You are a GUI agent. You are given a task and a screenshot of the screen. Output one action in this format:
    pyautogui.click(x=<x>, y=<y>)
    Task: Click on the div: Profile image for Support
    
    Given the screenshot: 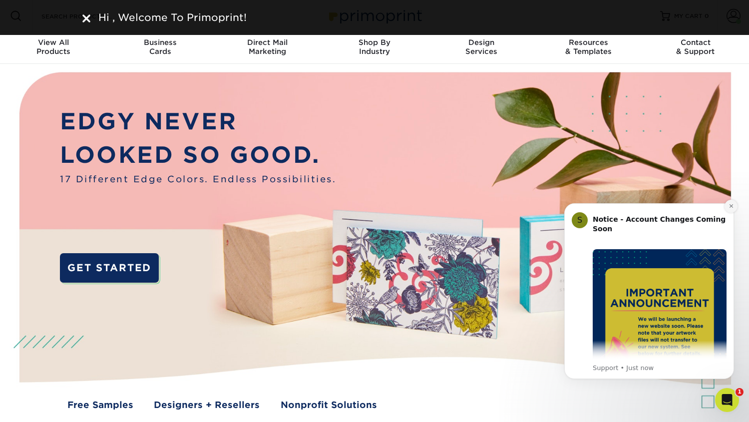 What is the action you would take?
    pyautogui.click(x=30, y=32)
    